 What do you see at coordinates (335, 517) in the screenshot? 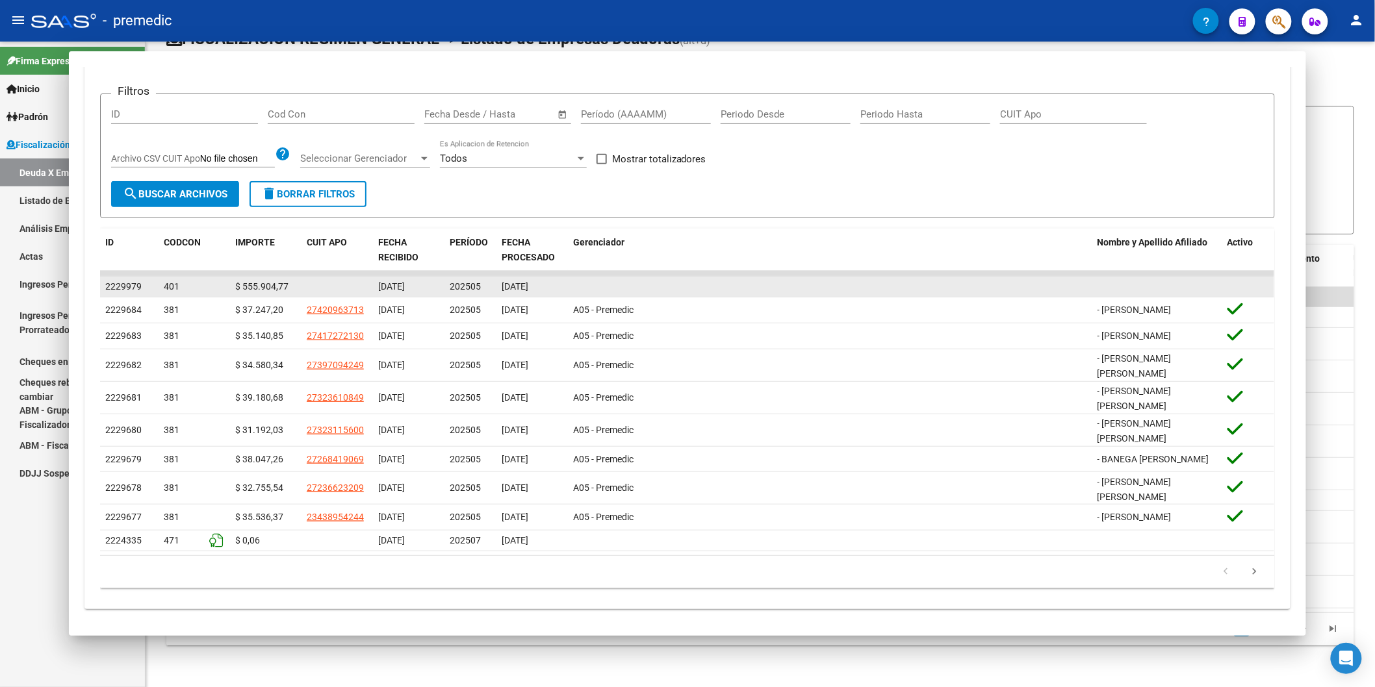
I see `span: 23438954244` at bounding box center [335, 517].